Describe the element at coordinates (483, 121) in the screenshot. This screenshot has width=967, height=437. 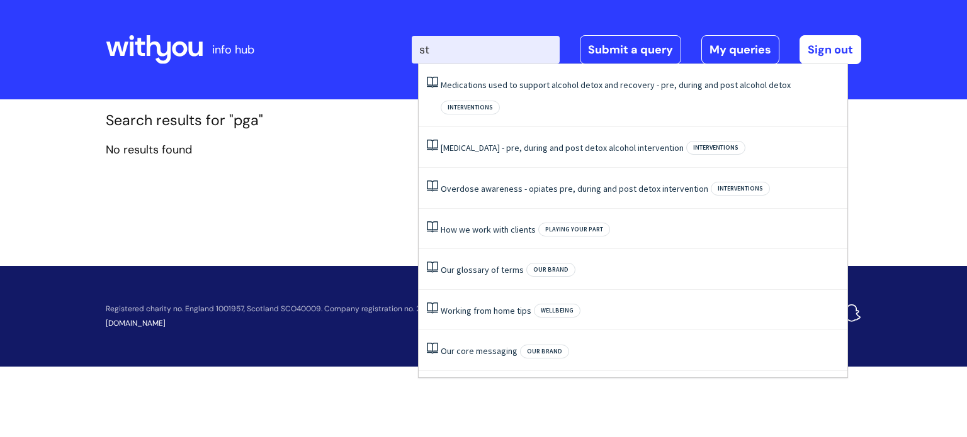
I see `h1: Search results for "pga"` at that location.